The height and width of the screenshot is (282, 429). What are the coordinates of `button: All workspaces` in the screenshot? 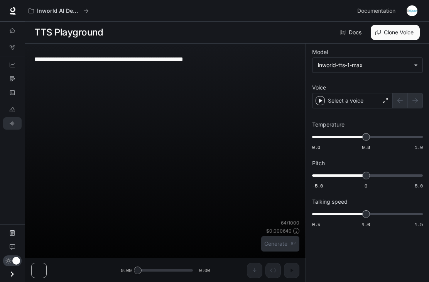 It's located at (59, 11).